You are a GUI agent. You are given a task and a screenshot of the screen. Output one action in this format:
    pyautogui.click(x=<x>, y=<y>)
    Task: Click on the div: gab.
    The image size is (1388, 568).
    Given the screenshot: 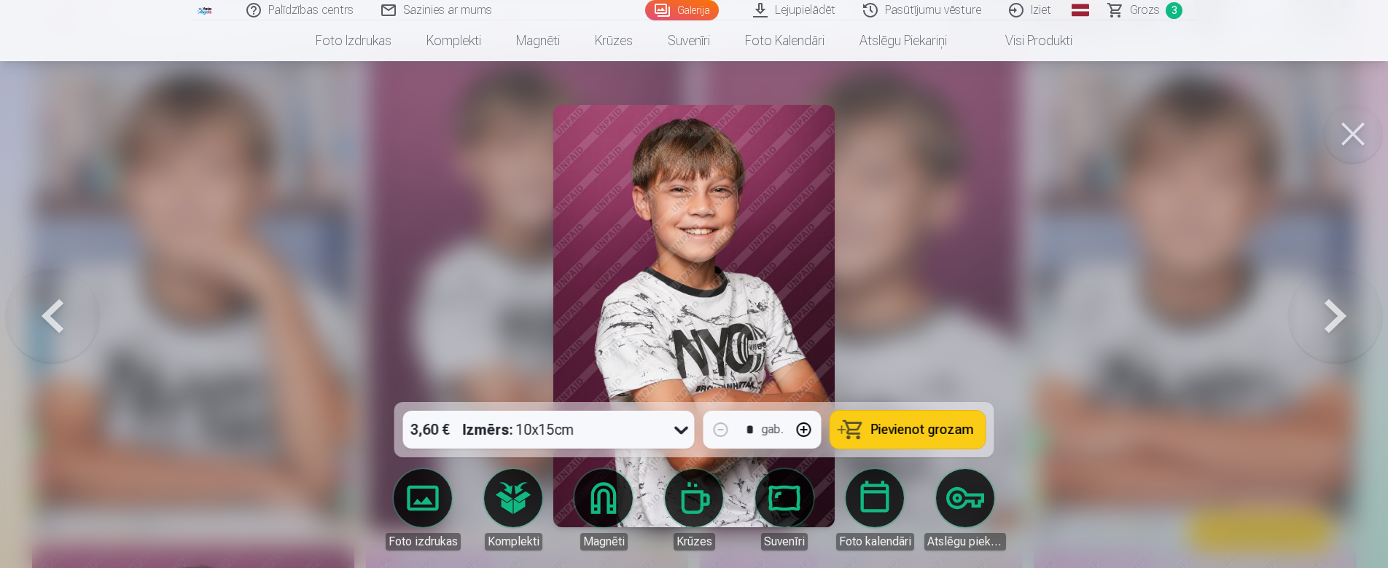 What is the action you would take?
    pyautogui.click(x=773, y=430)
    